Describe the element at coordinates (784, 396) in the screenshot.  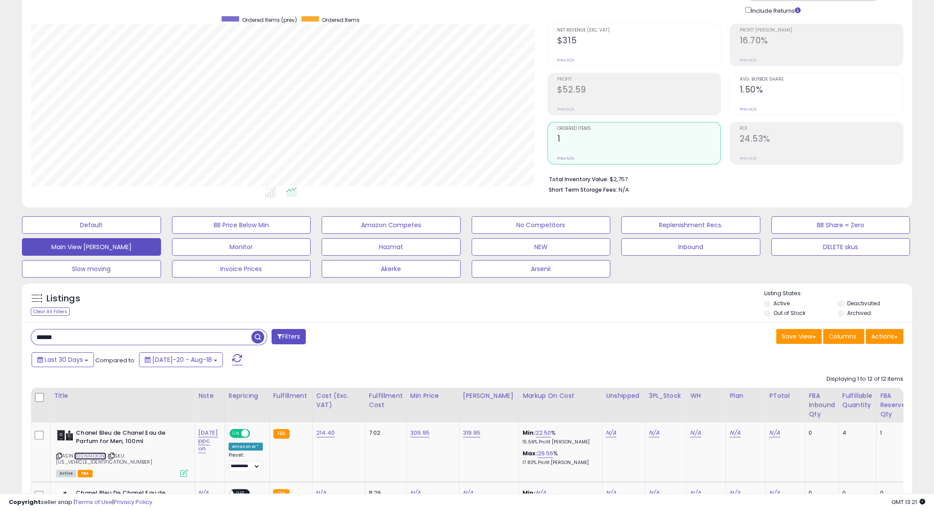
I see `div: PTotal` at that location.